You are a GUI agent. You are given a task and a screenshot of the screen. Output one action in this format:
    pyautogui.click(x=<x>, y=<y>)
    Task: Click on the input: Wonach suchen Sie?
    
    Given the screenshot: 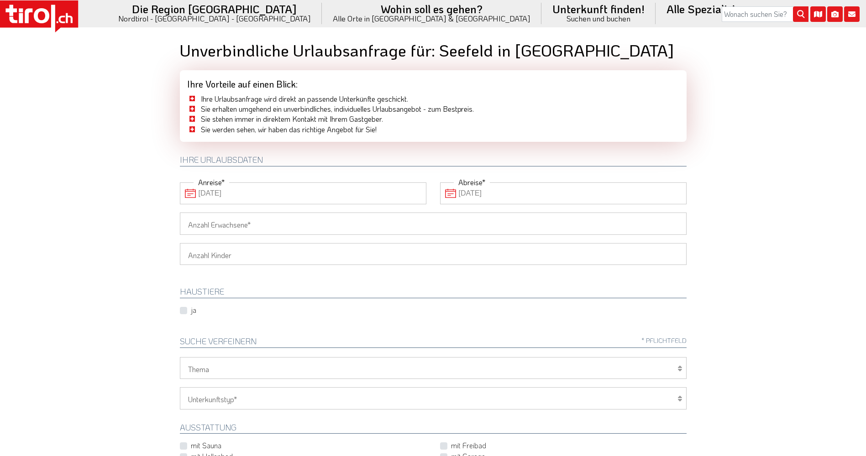 What is the action you would take?
    pyautogui.click(x=765, y=14)
    